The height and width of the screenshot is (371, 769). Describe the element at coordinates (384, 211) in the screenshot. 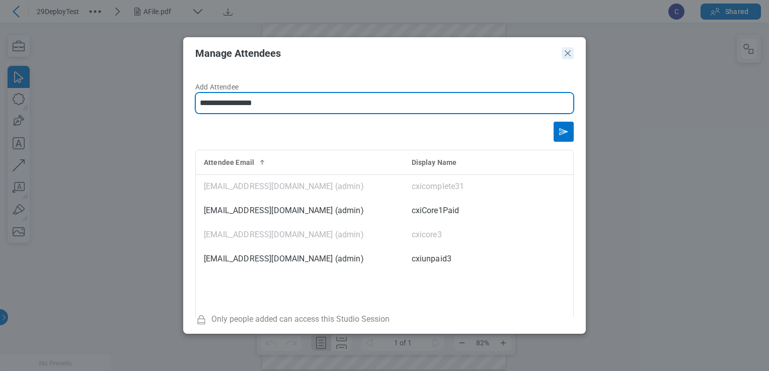

I see `table: bb-data-table` at that location.